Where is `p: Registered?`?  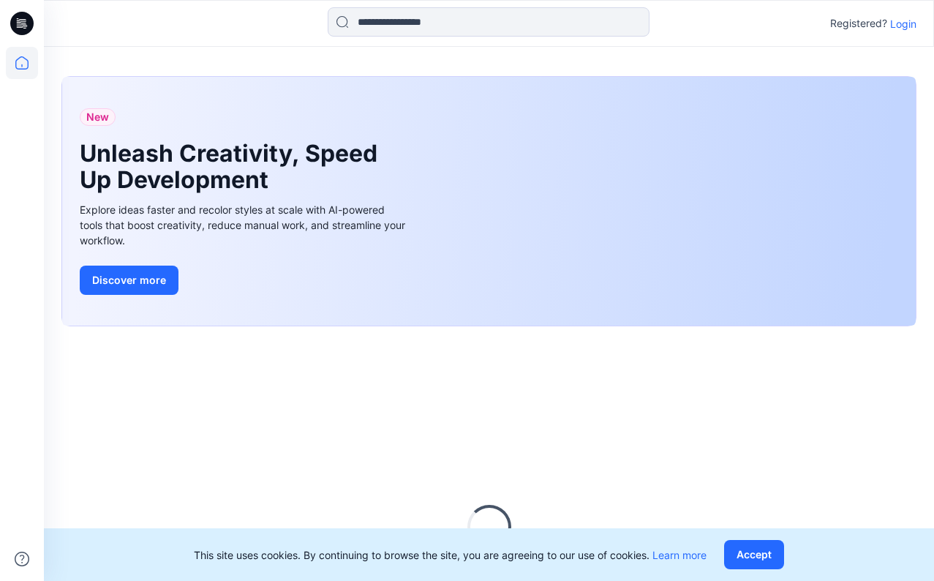 p: Registered? is located at coordinates (859, 23).